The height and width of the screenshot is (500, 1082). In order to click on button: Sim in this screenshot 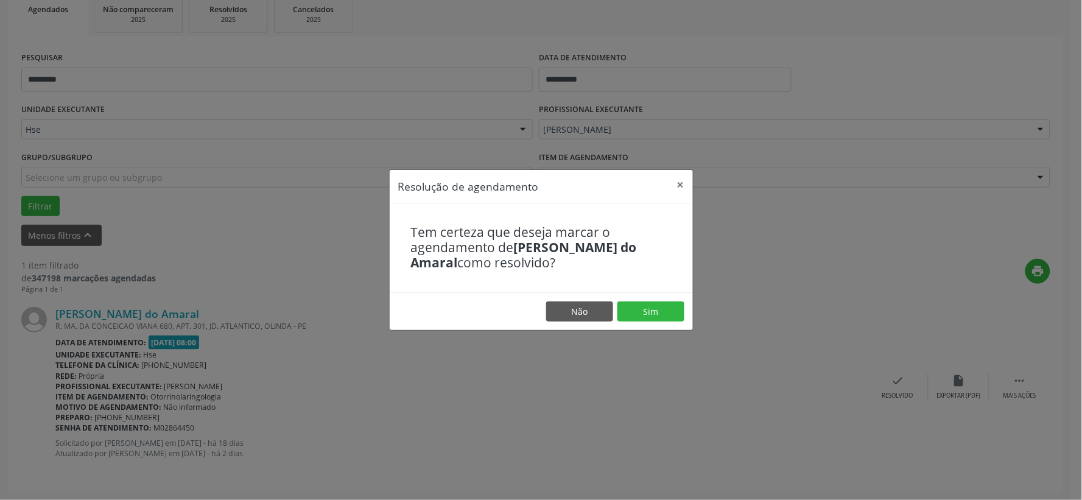, I will do `click(651, 312)`.